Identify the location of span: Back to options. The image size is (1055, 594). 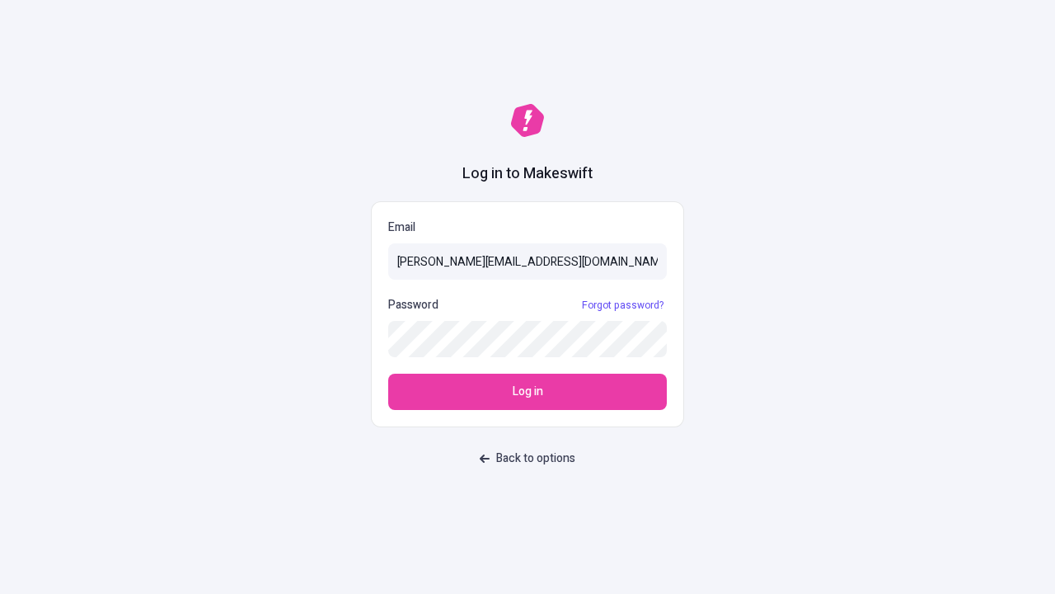
(536, 458).